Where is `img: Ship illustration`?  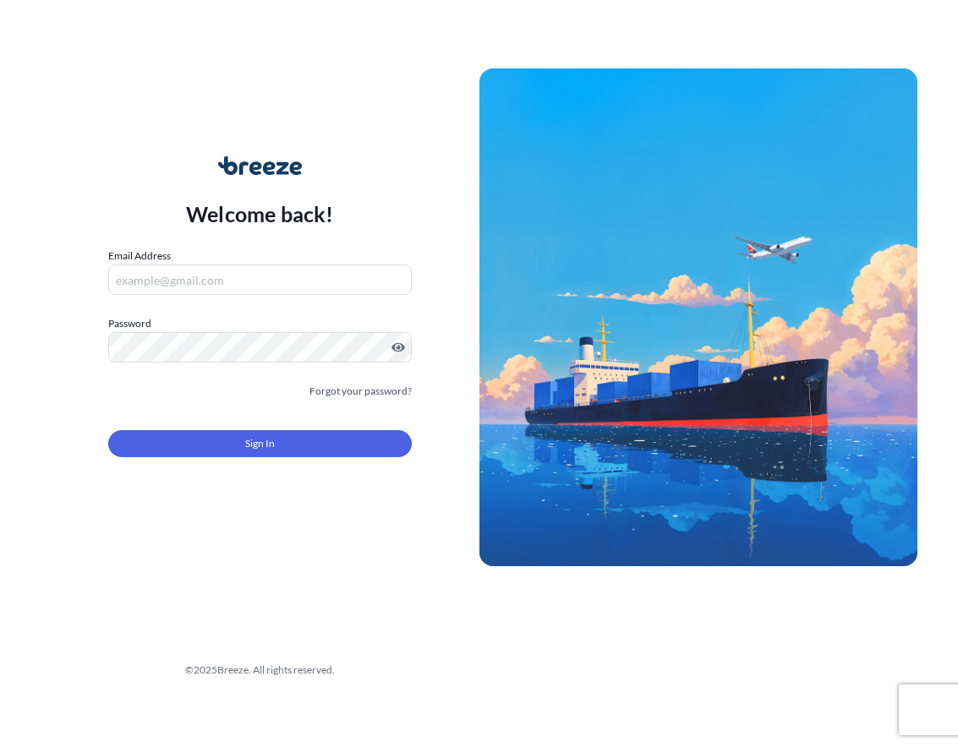
img: Ship illustration is located at coordinates (698, 317).